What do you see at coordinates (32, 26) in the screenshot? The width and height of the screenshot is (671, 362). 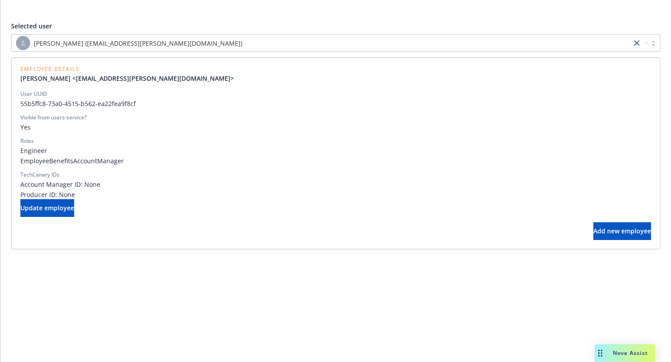 I see `span: Selected user` at bounding box center [32, 26].